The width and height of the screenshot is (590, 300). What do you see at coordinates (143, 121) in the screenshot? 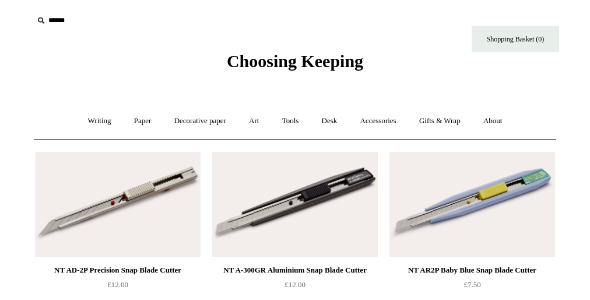
I see `a: Paper` at bounding box center [143, 121].